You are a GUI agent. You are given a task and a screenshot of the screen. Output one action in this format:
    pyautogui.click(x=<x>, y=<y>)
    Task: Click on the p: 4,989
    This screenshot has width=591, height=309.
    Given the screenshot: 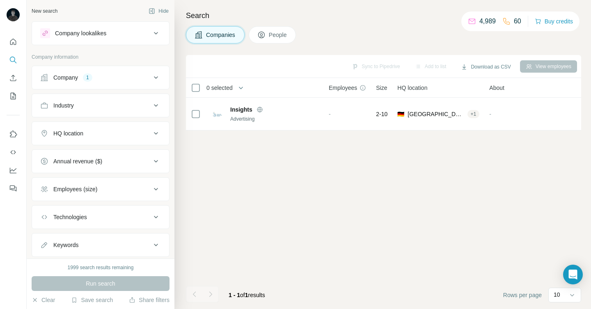 What is the action you would take?
    pyautogui.click(x=487, y=21)
    